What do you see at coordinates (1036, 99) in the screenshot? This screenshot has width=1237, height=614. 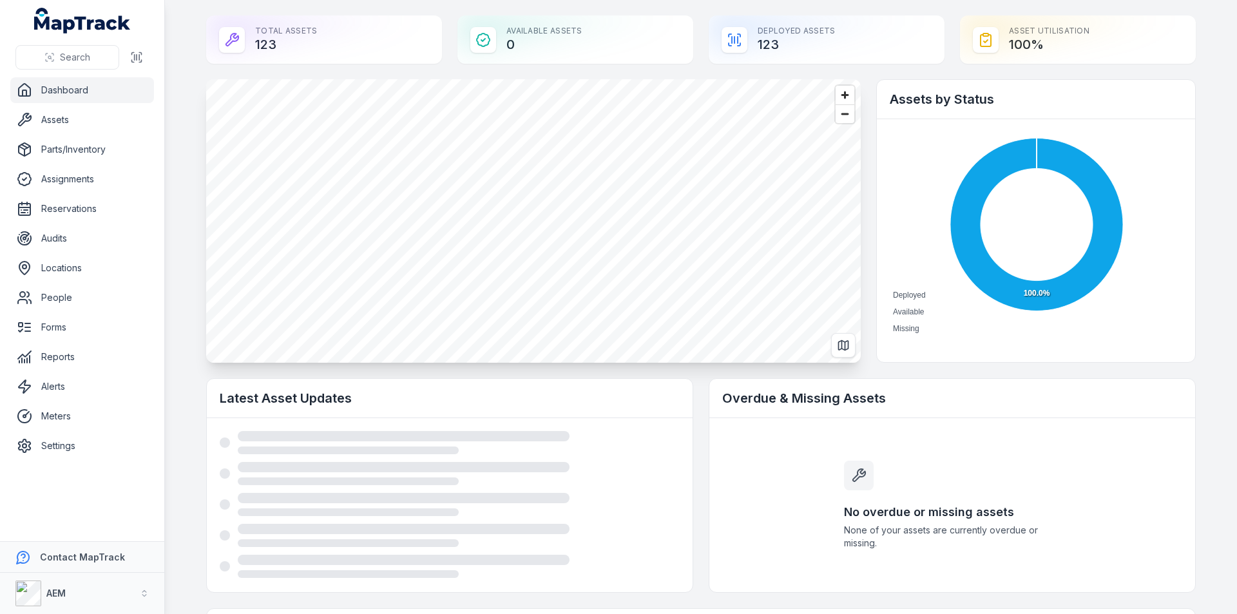 I see `h2: Assets by Status` at bounding box center [1036, 99].